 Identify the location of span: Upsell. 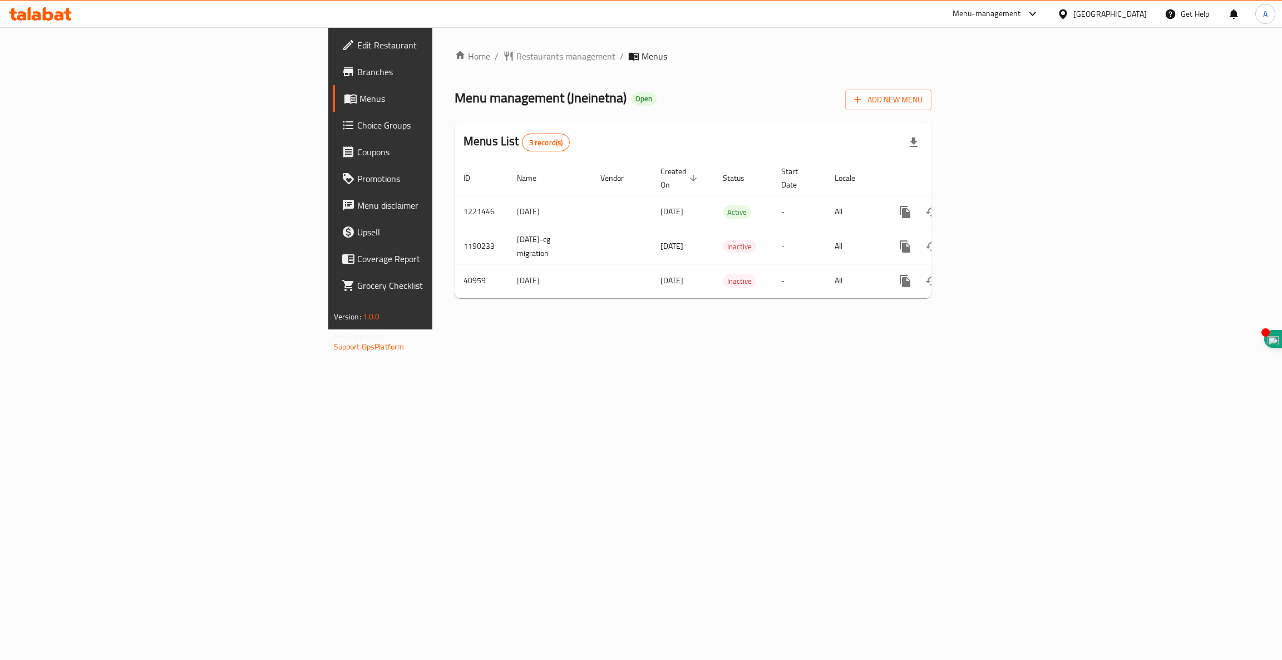
(445, 232).